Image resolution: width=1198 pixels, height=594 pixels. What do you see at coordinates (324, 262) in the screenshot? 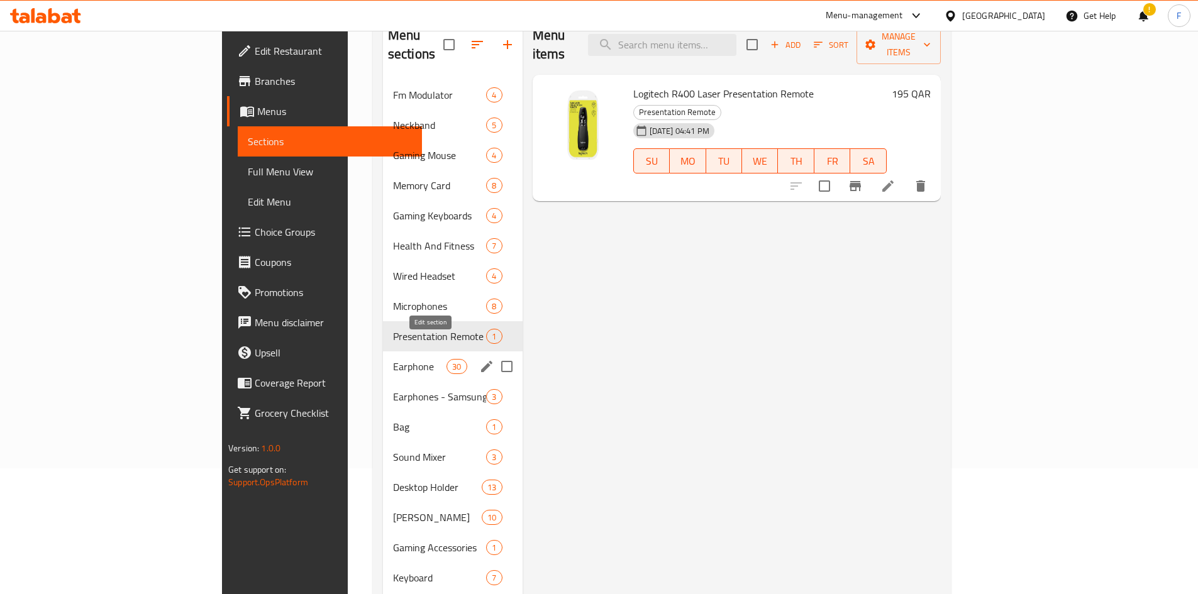
I see `a: Coupons` at bounding box center [324, 262].